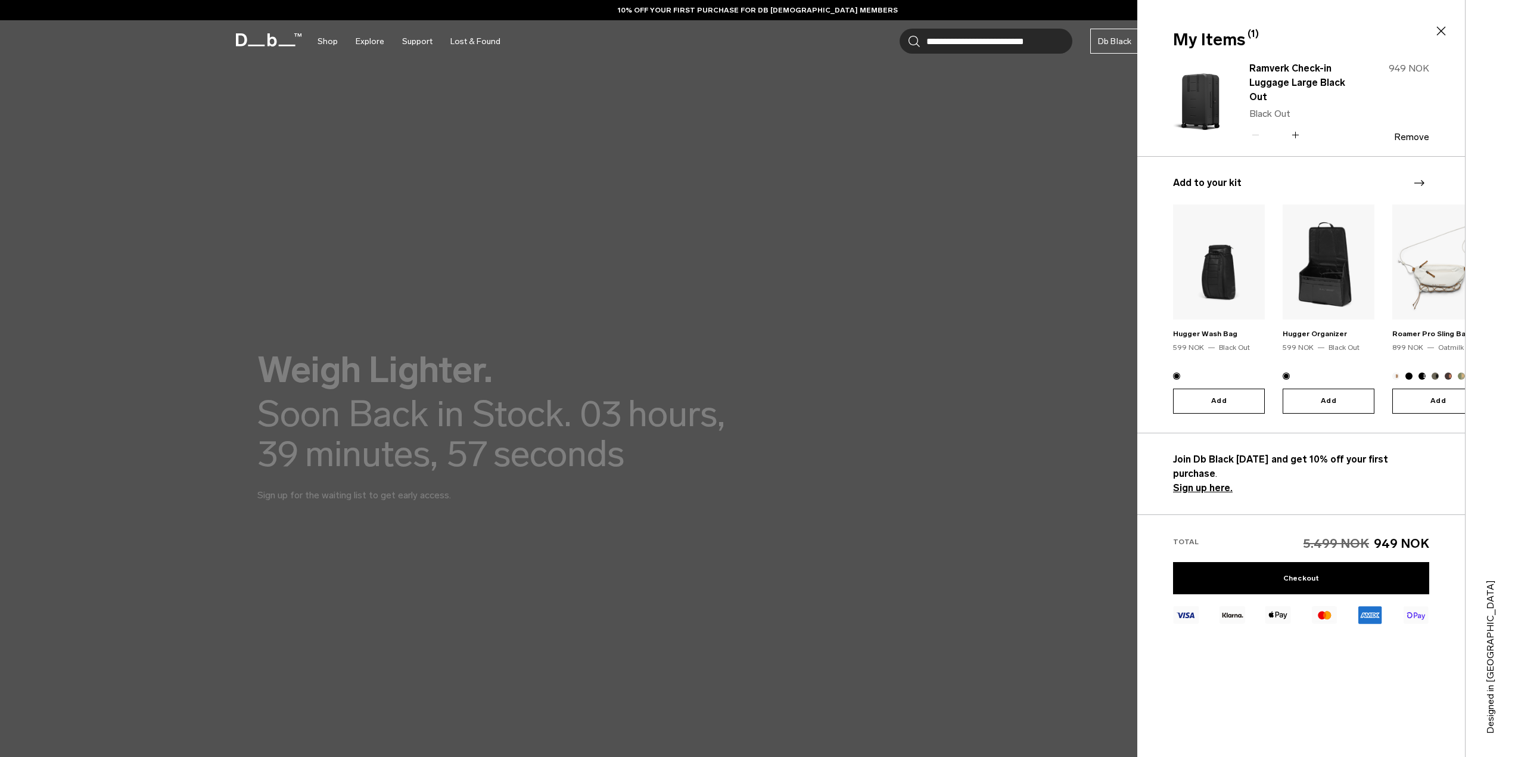 This screenshot has width=1515, height=757. I want to click on strong: Sign up here., so click(1203, 487).